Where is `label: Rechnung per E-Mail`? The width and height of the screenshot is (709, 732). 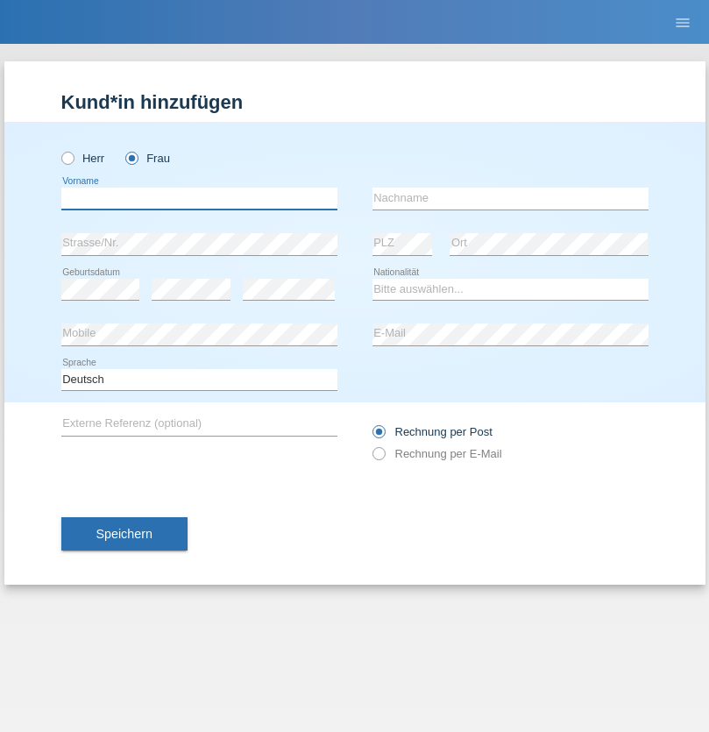
label: Rechnung per E-Mail is located at coordinates (437, 453).